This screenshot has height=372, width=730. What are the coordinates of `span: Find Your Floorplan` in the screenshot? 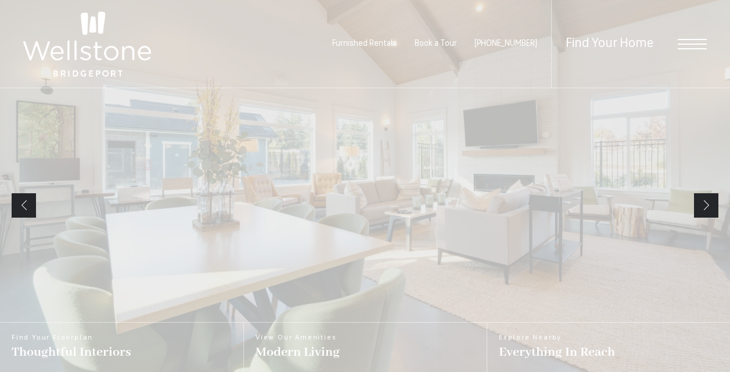 It's located at (71, 338).